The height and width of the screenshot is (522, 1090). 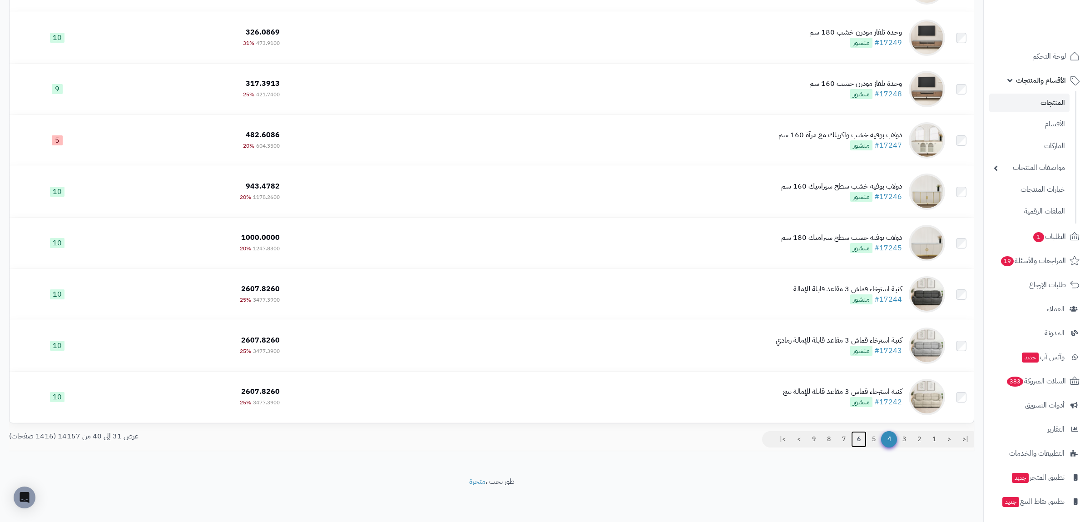 What do you see at coordinates (266, 248) in the screenshot?
I see `span: 1247.8300` at bounding box center [266, 248].